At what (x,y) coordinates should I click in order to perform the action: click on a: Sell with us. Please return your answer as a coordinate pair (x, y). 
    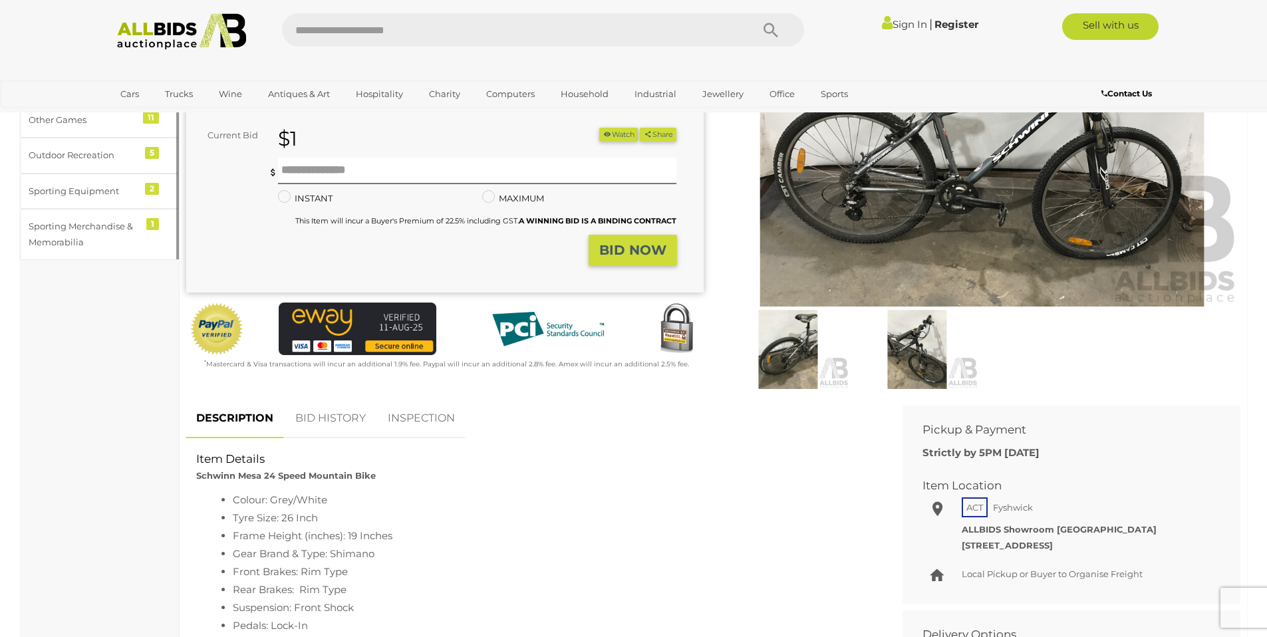
    Looking at the image, I should click on (1110, 27).